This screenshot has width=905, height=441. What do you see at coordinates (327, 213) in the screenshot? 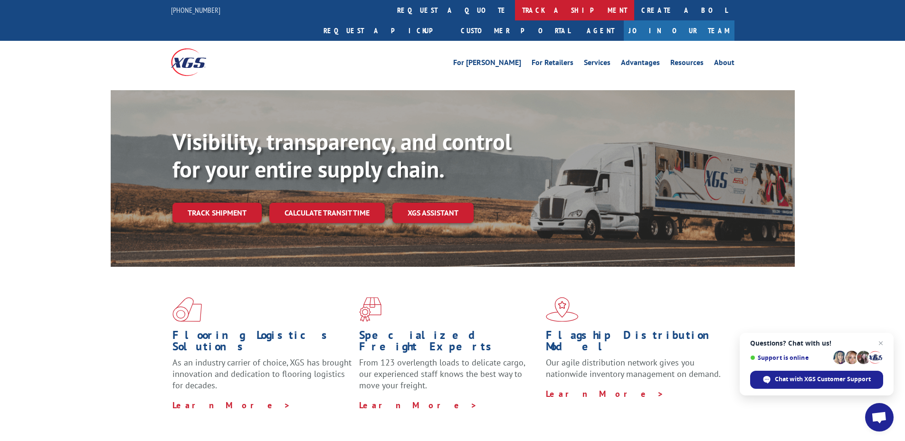
I see `a: Calculate transit time` at bounding box center [327, 213].